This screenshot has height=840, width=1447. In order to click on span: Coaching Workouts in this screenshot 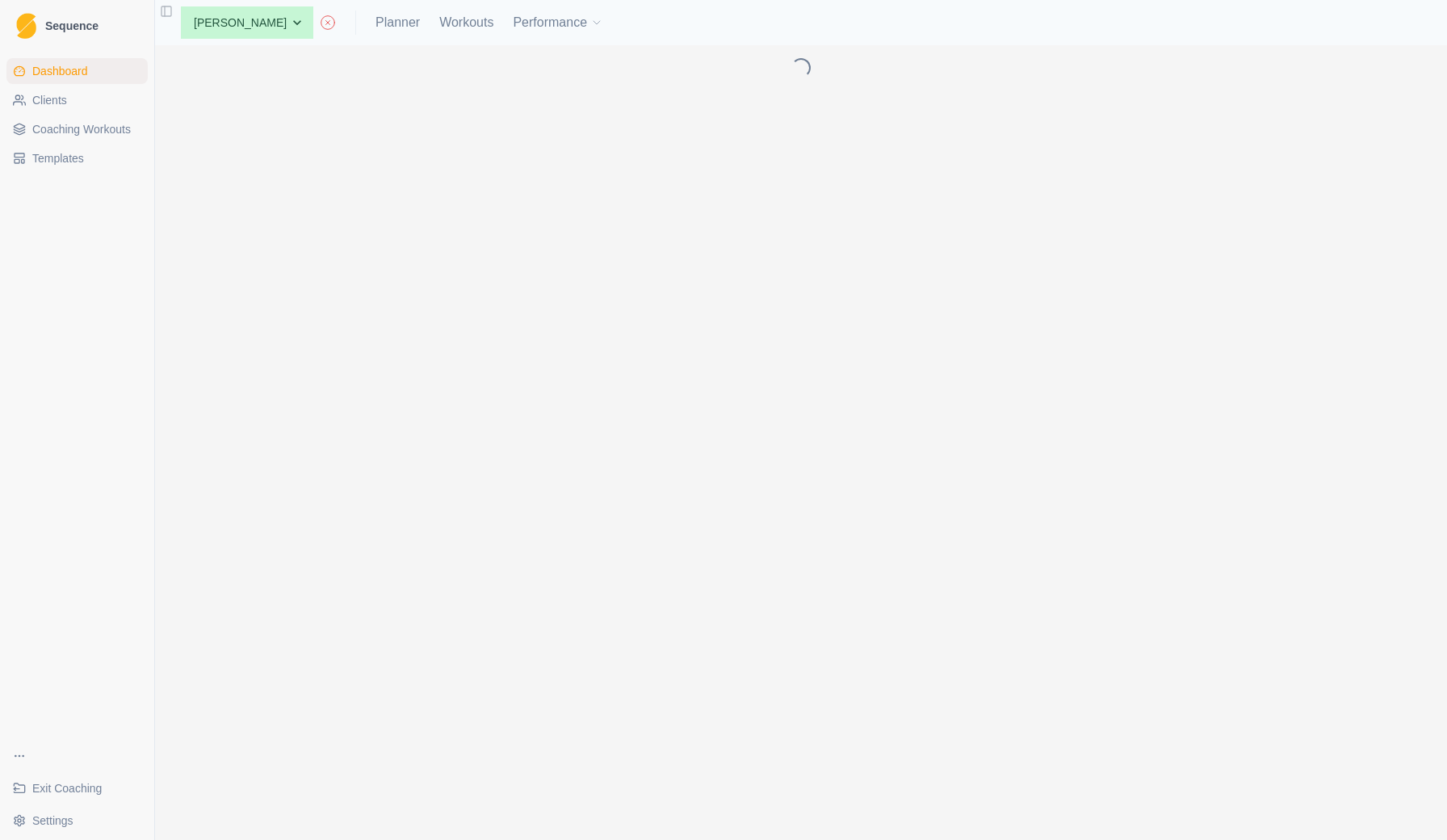, I will do `click(82, 129)`.